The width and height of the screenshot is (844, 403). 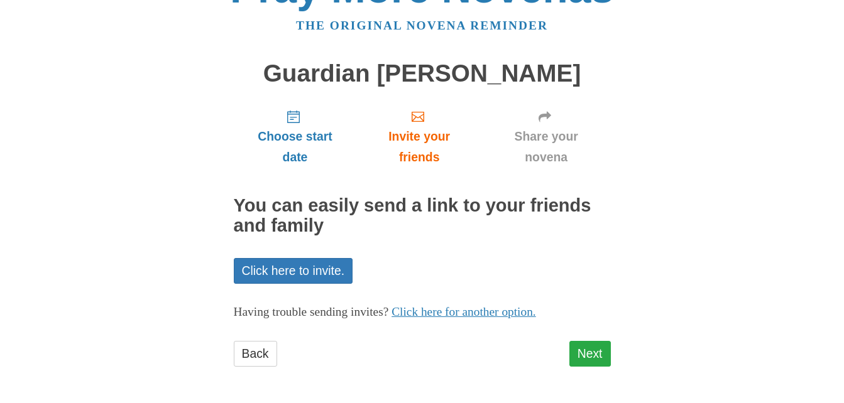 I want to click on a: Back, so click(x=255, y=354).